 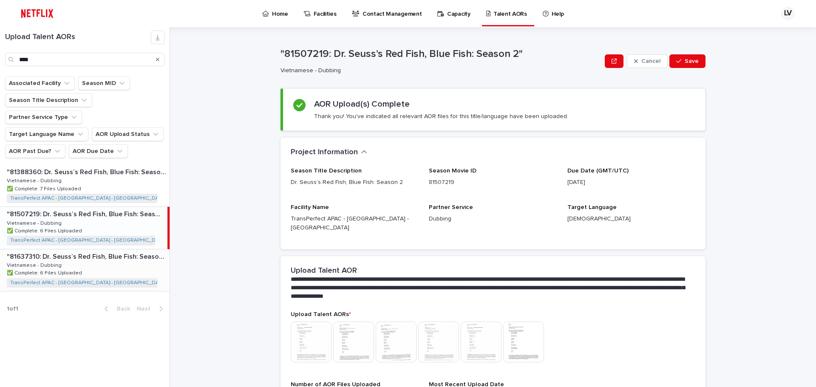 I want to click on button: AOR Due Date, so click(x=98, y=151).